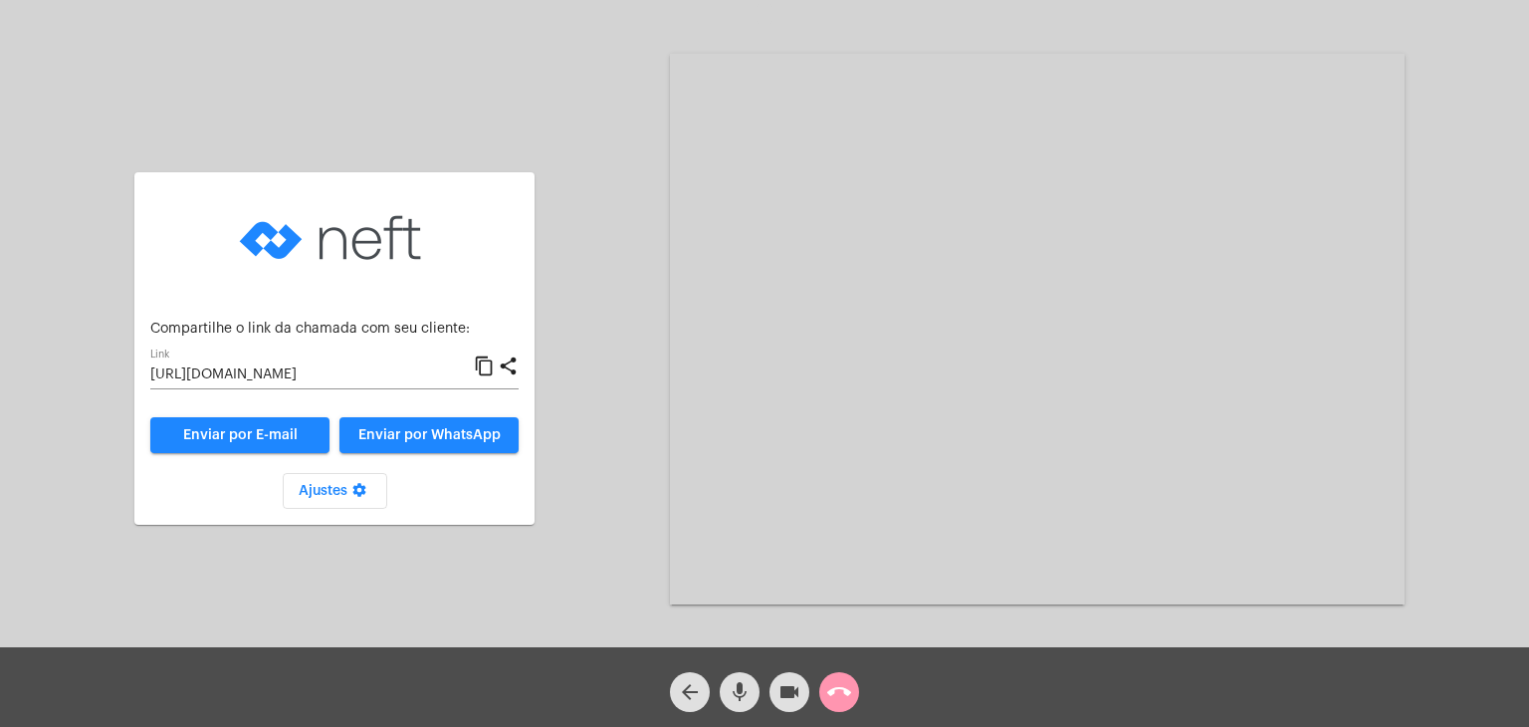 The height and width of the screenshot is (727, 1529). Describe the element at coordinates (240, 435) in the screenshot. I see `a: Enviar por E-mail` at that location.